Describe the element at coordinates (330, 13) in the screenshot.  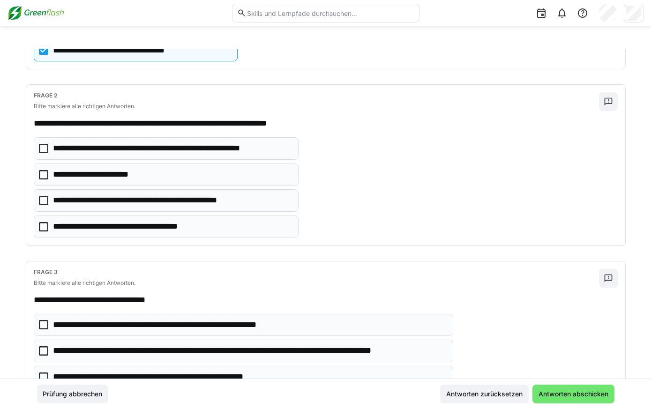
I see `input: Skills und Lernpfade durchsuchen…` at that location.